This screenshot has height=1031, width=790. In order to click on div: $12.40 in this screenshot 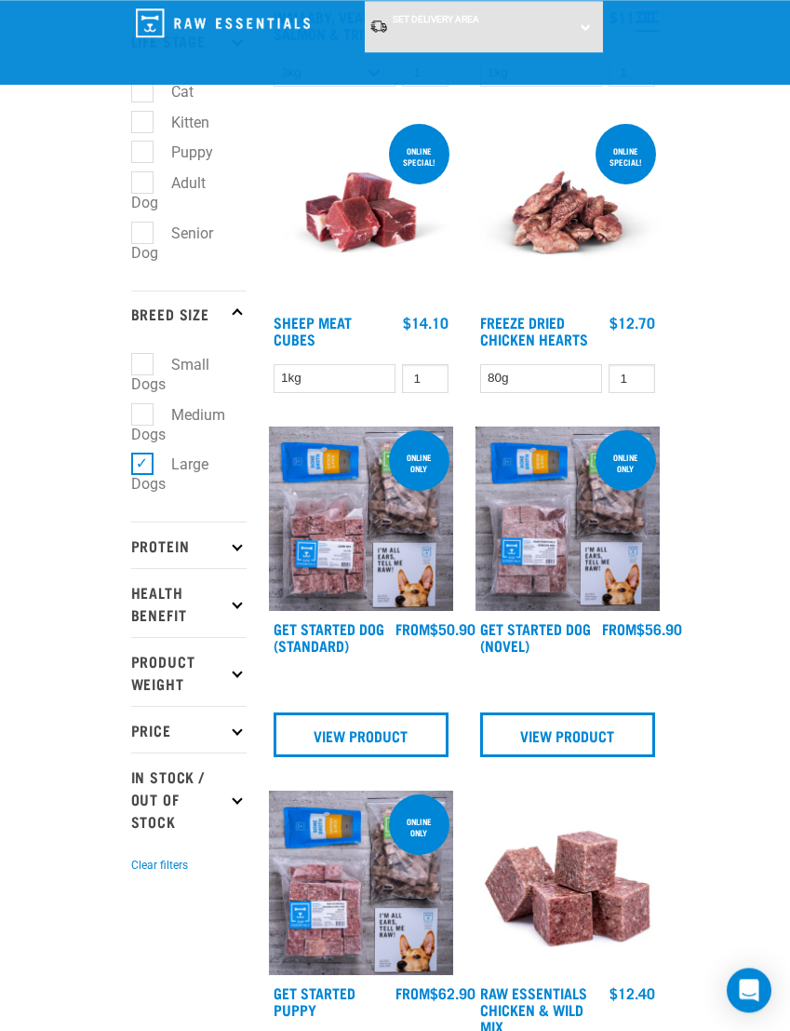, I will do `click(632, 992)`.